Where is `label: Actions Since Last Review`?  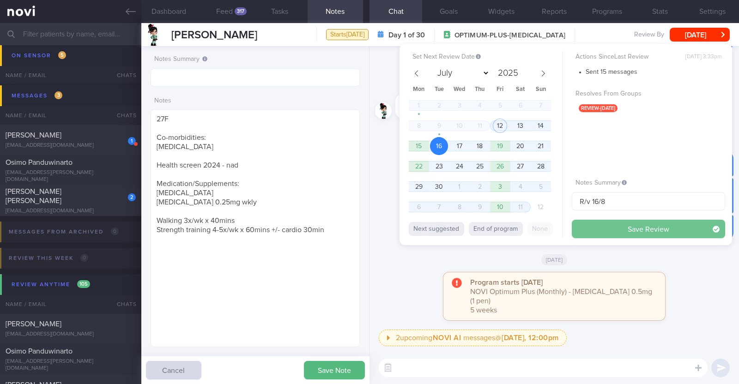
label: Actions Since Last Review is located at coordinates (648, 57).